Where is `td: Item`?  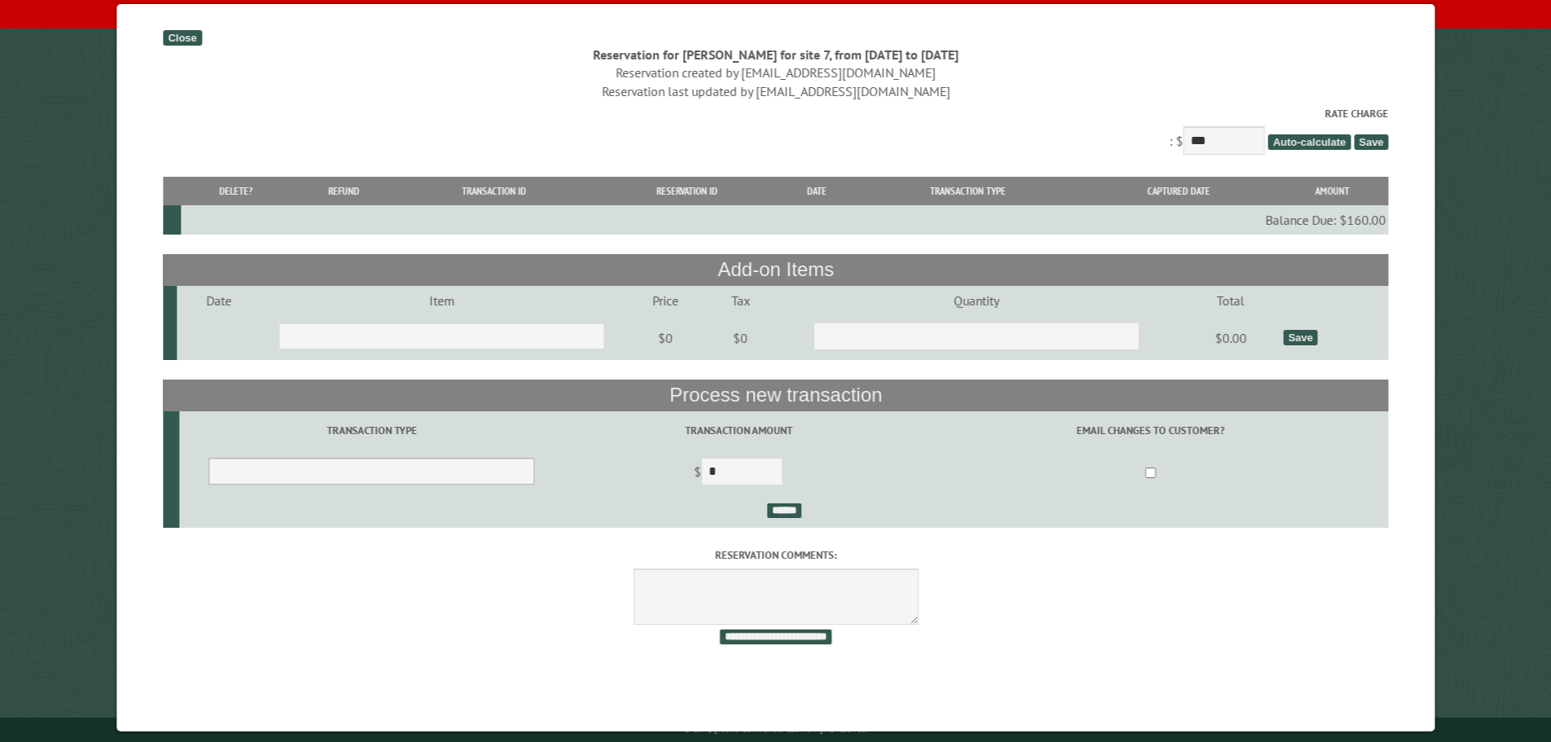
td: Item is located at coordinates (441, 300).